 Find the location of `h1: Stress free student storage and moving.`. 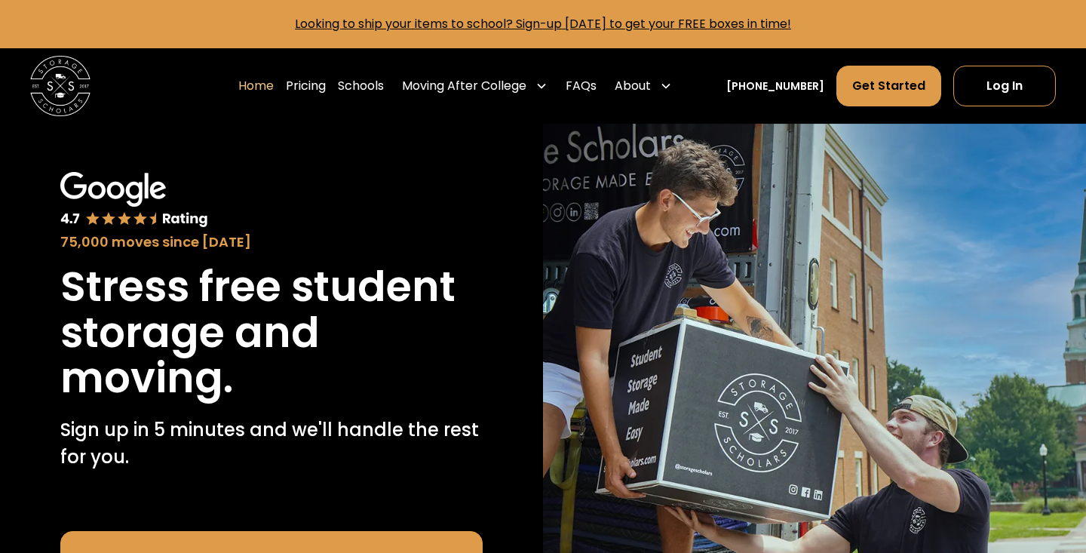

h1: Stress free student storage and moving. is located at coordinates (272, 333).